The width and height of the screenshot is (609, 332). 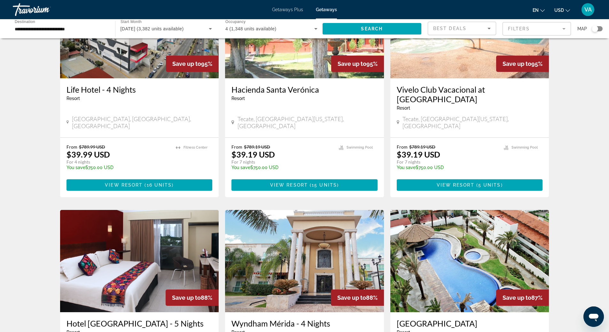 What do you see at coordinates (522, 298) in the screenshot?
I see `div: 87%` at bounding box center [522, 298].